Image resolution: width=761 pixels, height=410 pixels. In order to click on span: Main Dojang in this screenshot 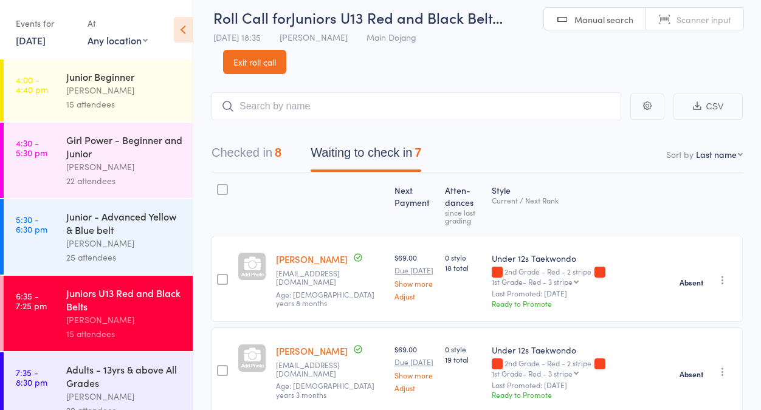, I will do `click(392, 37)`.